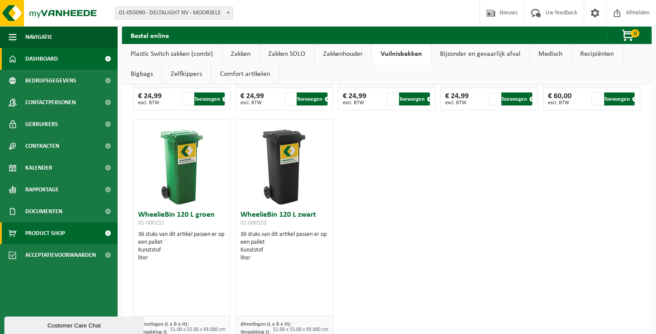  What do you see at coordinates (182, 163) in the screenshot?
I see `img: 01-000151` at bounding box center [182, 163].